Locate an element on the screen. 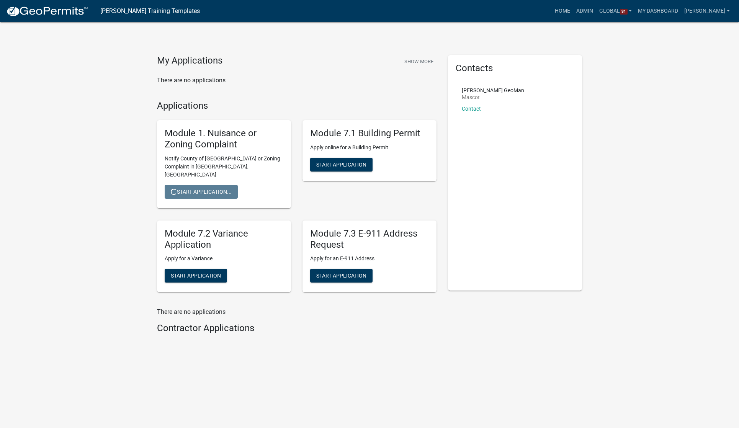  h4: Applications is located at coordinates (297, 106).